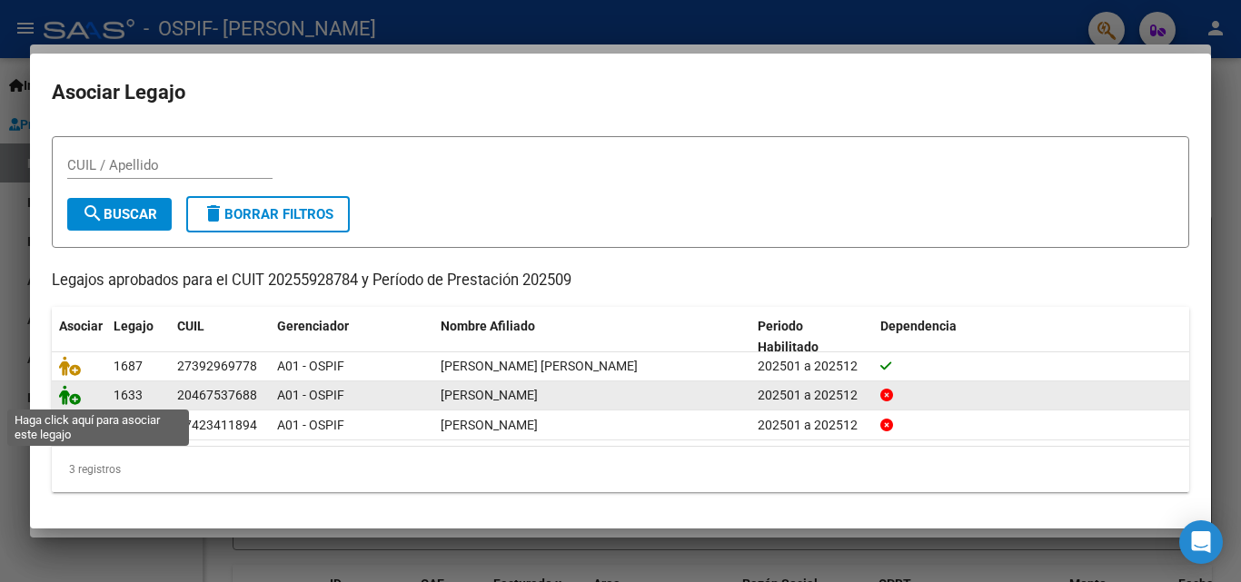 This screenshot has width=1241, height=582. What do you see at coordinates (128, 395) in the screenshot?
I see `span: 1633` at bounding box center [128, 395].